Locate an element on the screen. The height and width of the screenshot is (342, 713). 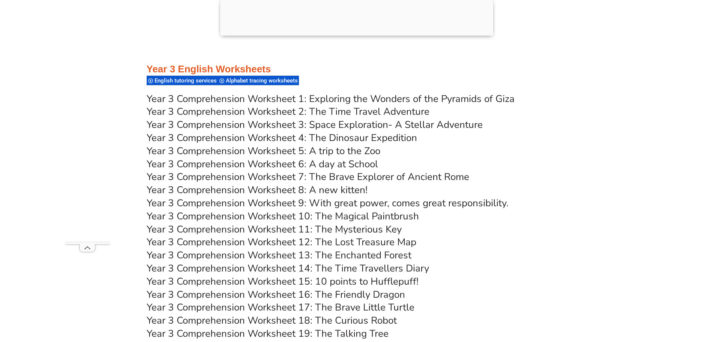
a: Year 3 Comprehension Worksheet 16: The Friendly Dragon is located at coordinates (276, 295).